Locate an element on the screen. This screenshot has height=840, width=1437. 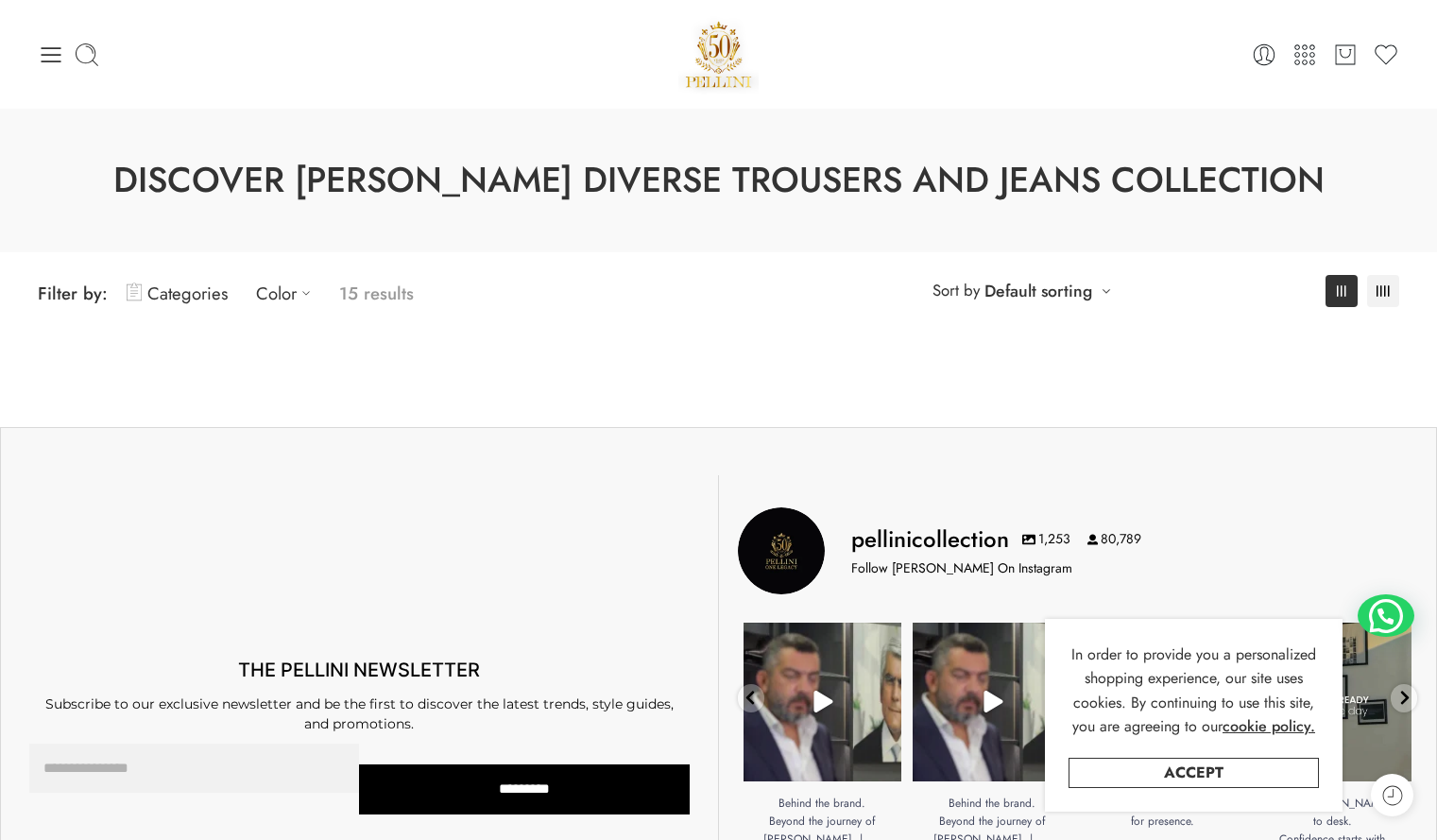
input: Email Address * is located at coordinates (194, 768).